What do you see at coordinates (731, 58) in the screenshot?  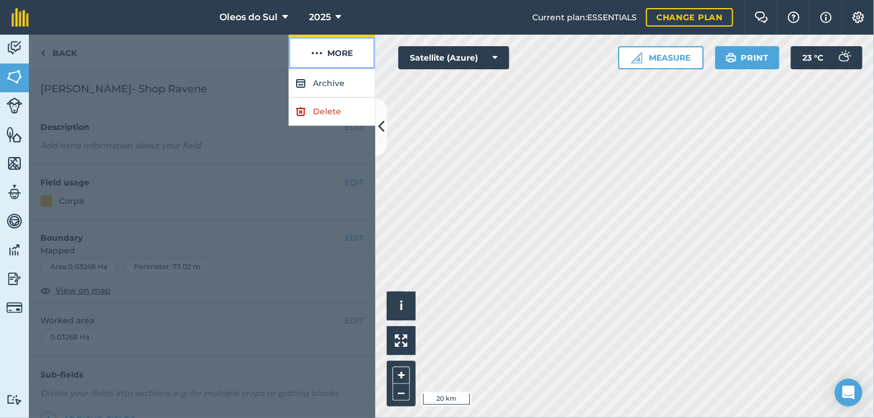 I see `img: svg+xml;base64,PHN2ZyB4bWxucz0iaHR0cDovL3d3dy53My5vcmcvMjAwMC9zdmciIHdpZHRoPSIxOSIgaGVpZ2h0PSIyNC...` at bounding box center [731, 58].